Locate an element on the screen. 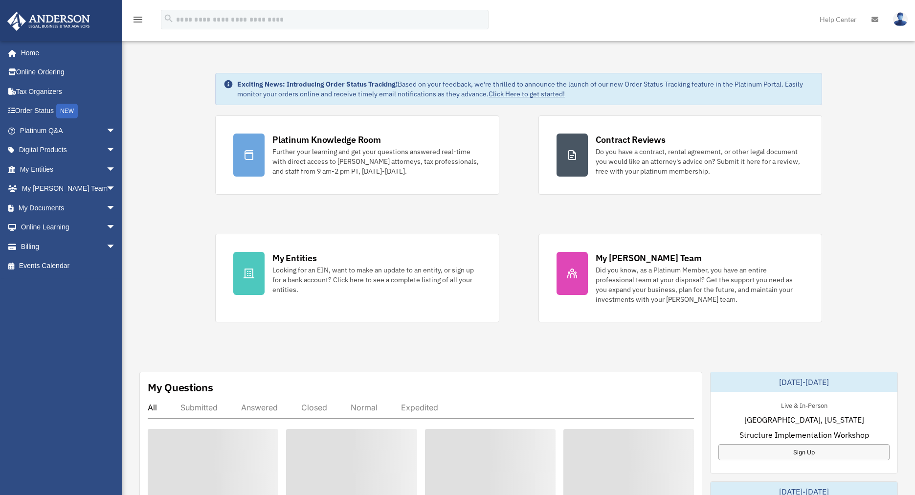 Image resolution: width=915 pixels, height=495 pixels. a: Tax Organizers is located at coordinates (68, 91).